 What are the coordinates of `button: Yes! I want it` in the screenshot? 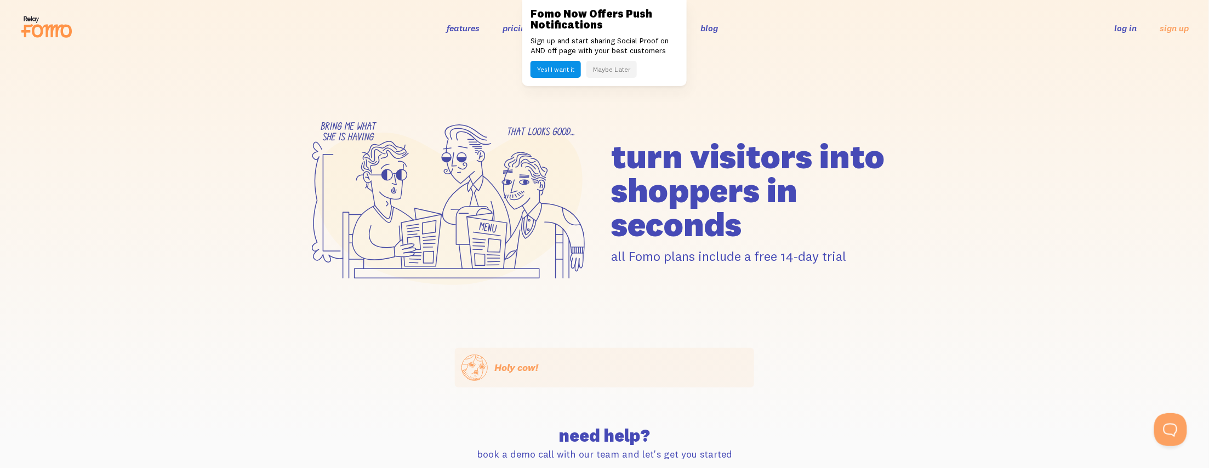 It's located at (556, 69).